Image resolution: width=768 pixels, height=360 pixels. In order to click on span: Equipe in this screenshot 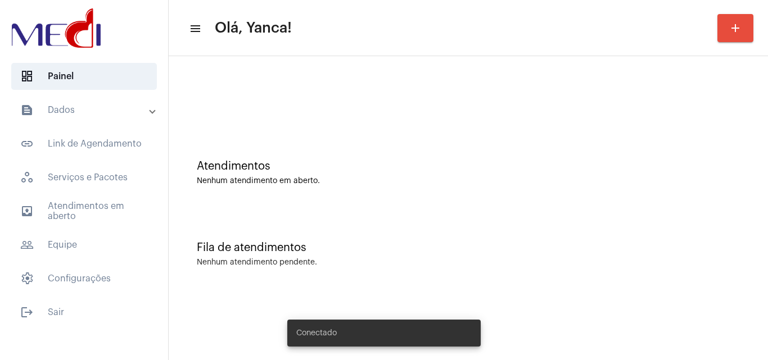, I will do `click(84, 245)`.